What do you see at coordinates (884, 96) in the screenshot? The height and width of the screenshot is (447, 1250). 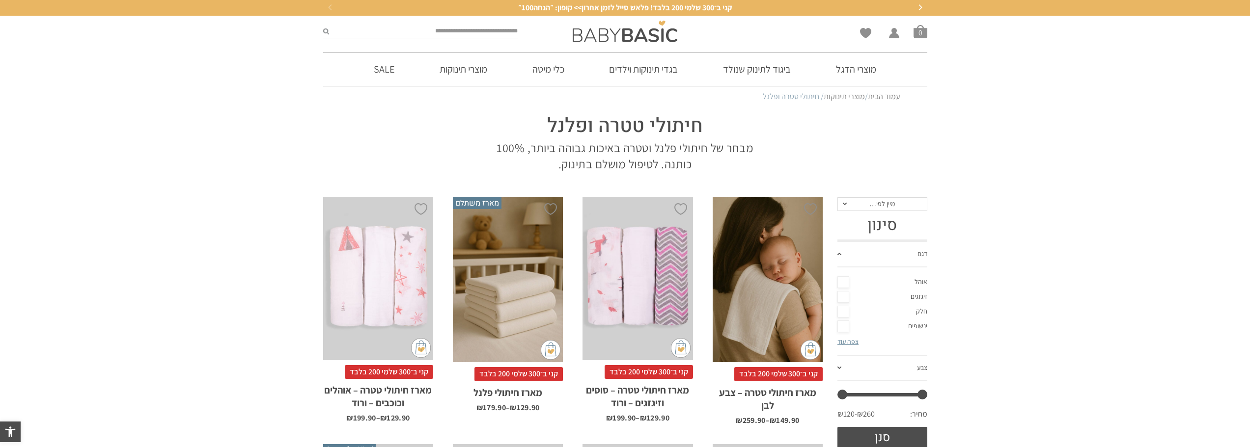 I see `a: עמוד הבית` at bounding box center [884, 96].